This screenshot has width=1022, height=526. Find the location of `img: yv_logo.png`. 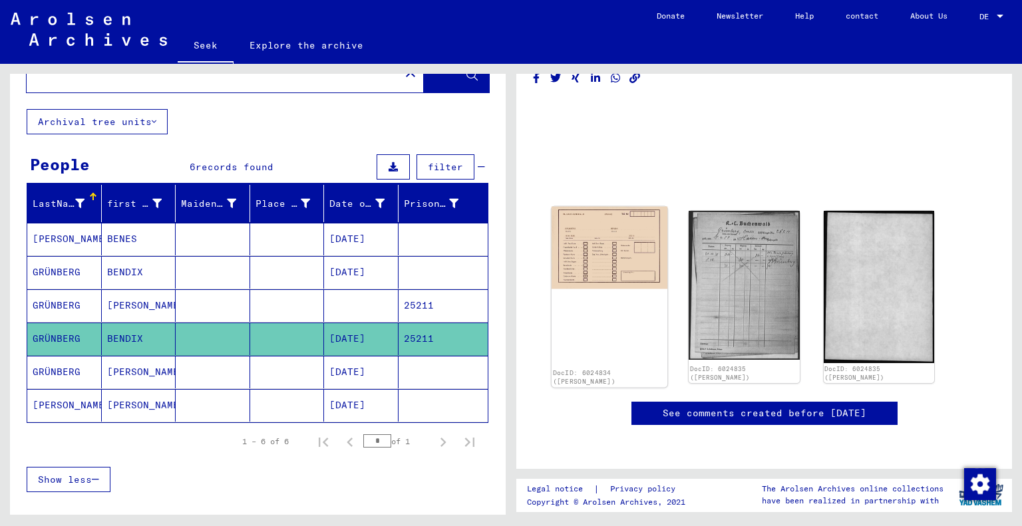

img: yv_logo.png is located at coordinates (980, 495).